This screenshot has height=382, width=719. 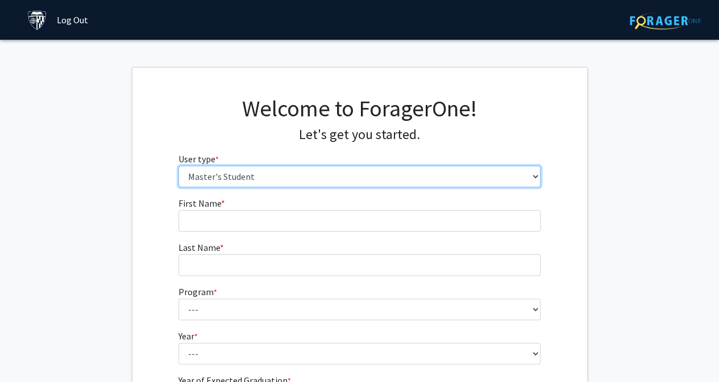 What do you see at coordinates (198, 159) in the screenshot?
I see `label: User type` at bounding box center [198, 159].